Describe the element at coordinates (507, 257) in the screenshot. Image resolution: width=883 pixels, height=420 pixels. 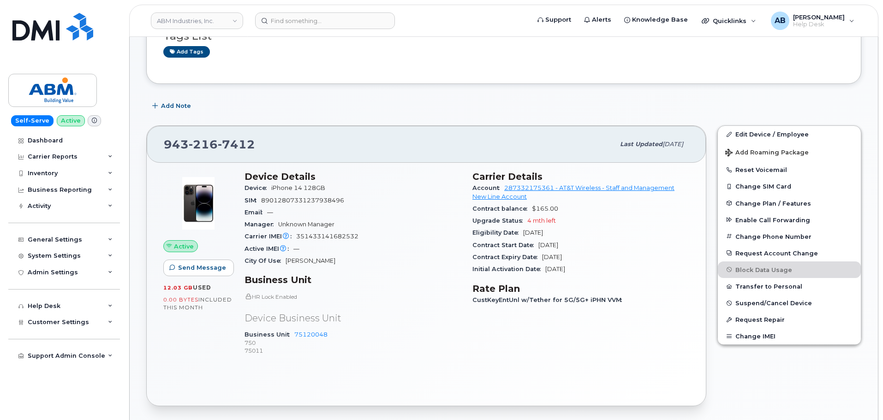
I see `span: Contract Expiry Date` at that location.